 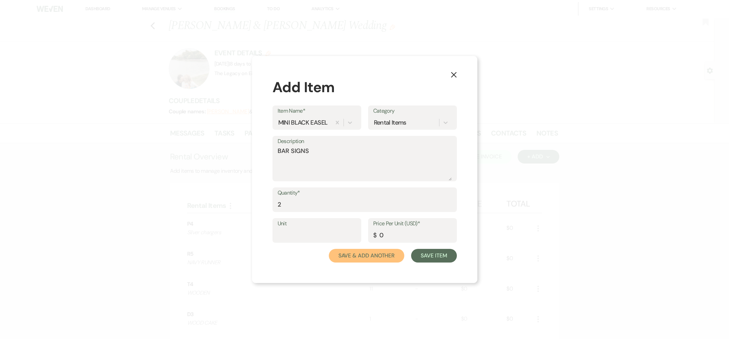 What do you see at coordinates (390, 123) in the screenshot?
I see `div: Rental Items` at bounding box center [390, 123].